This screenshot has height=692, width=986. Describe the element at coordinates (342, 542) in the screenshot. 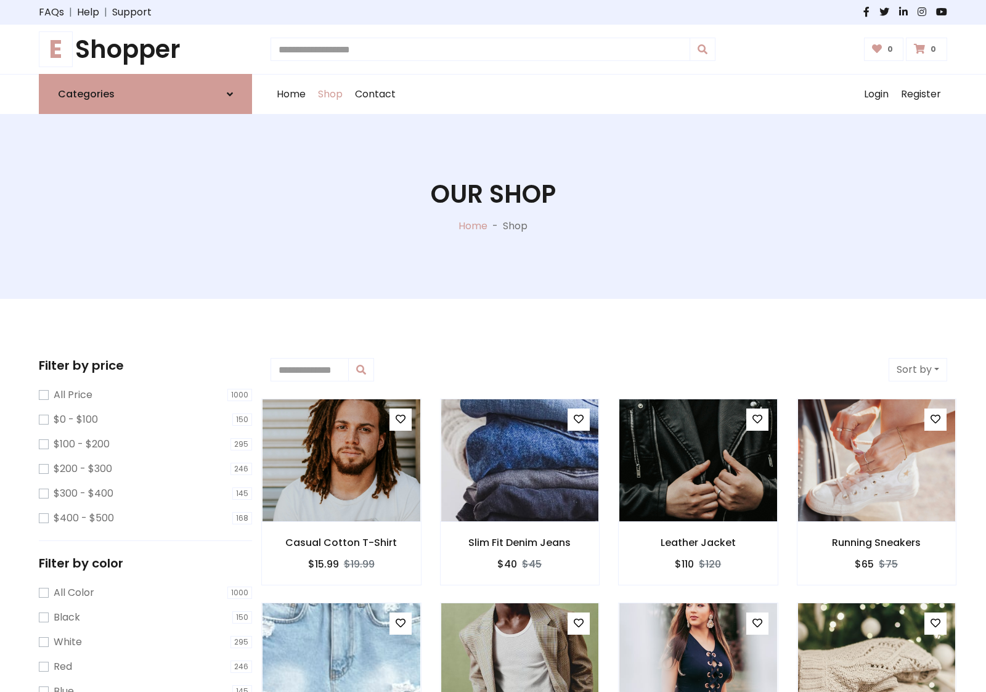

I see `h6: Casual Cotton T-Shirt` at that location.